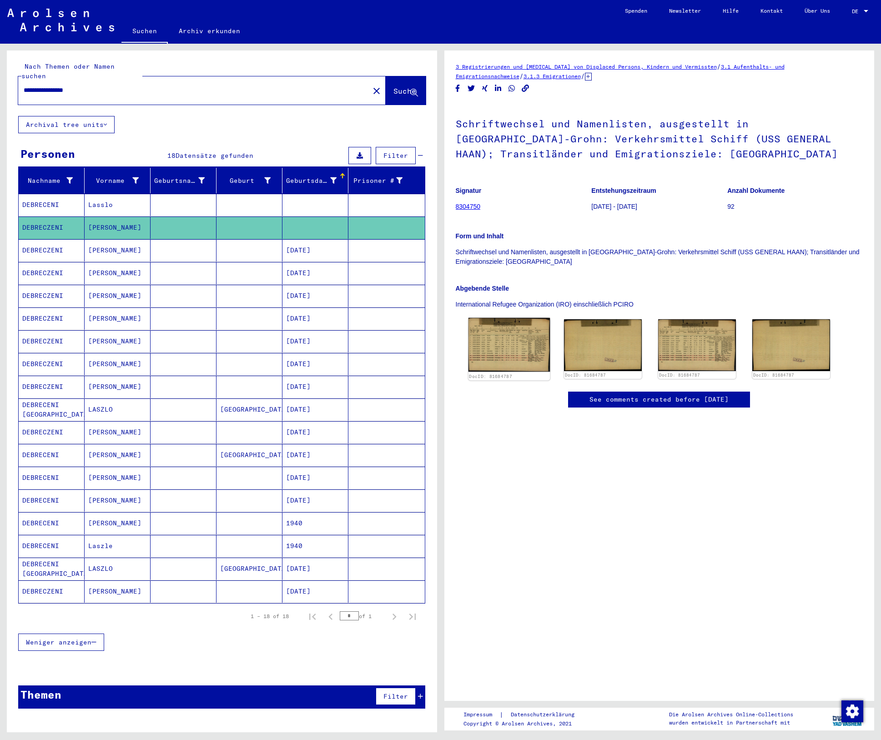 The height and width of the screenshot is (740, 881). I want to click on a: Datenschutzerklärung, so click(544, 714).